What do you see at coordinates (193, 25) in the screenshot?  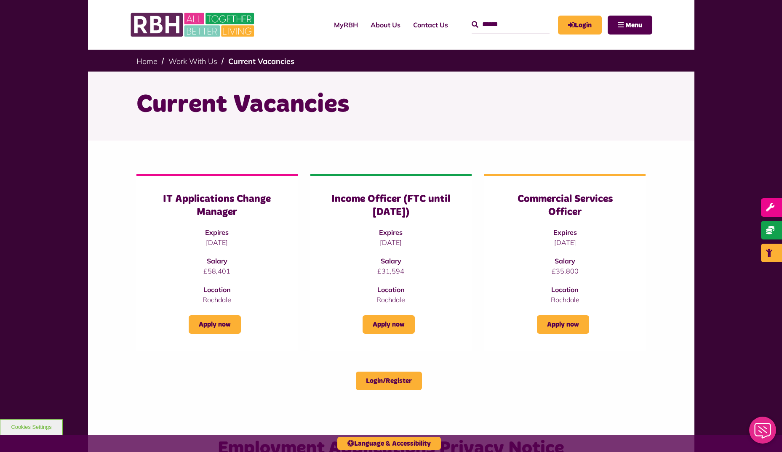 I see `img: RBH` at bounding box center [193, 25].